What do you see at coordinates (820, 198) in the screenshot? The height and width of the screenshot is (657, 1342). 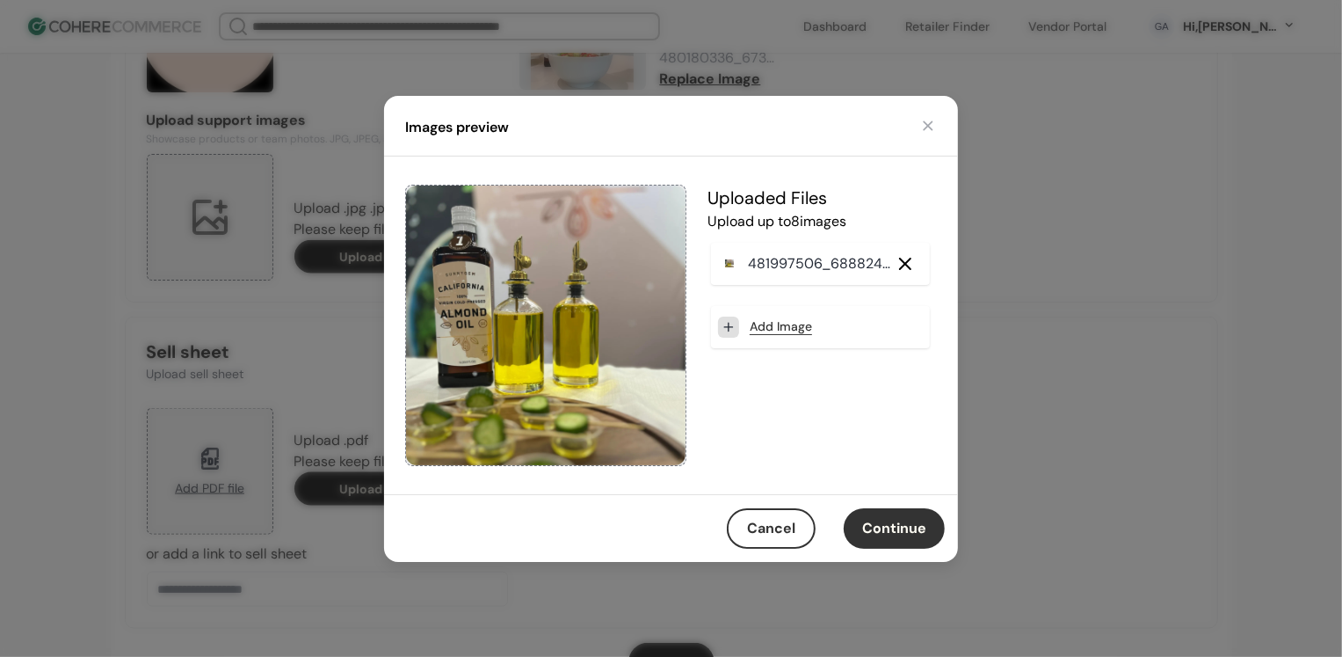 I see `h5: Uploaded File s` at bounding box center [820, 198].